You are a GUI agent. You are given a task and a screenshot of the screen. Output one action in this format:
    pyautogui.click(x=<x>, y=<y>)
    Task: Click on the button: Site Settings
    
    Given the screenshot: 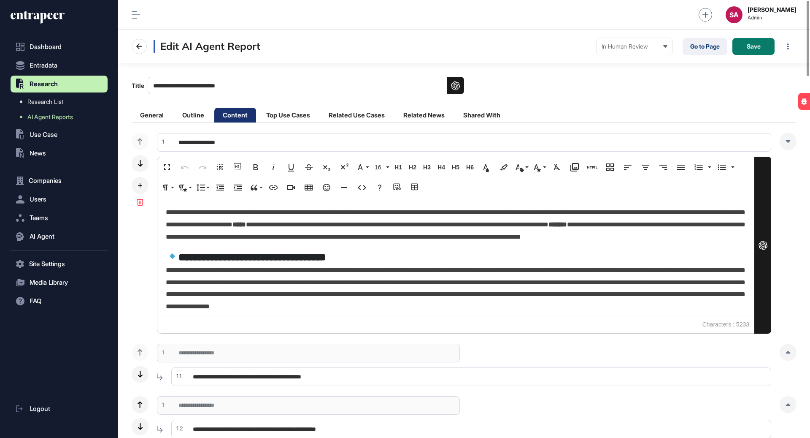 What is the action you would take?
    pyautogui.click(x=59, y=264)
    